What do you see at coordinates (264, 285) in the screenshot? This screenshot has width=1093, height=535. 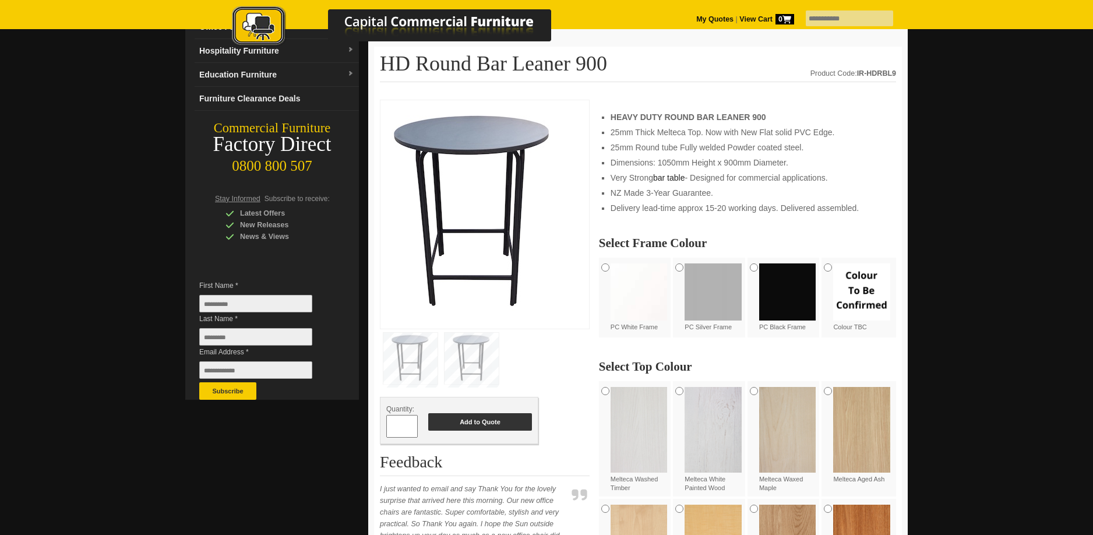 I see `span: First Name *` at bounding box center [264, 285].